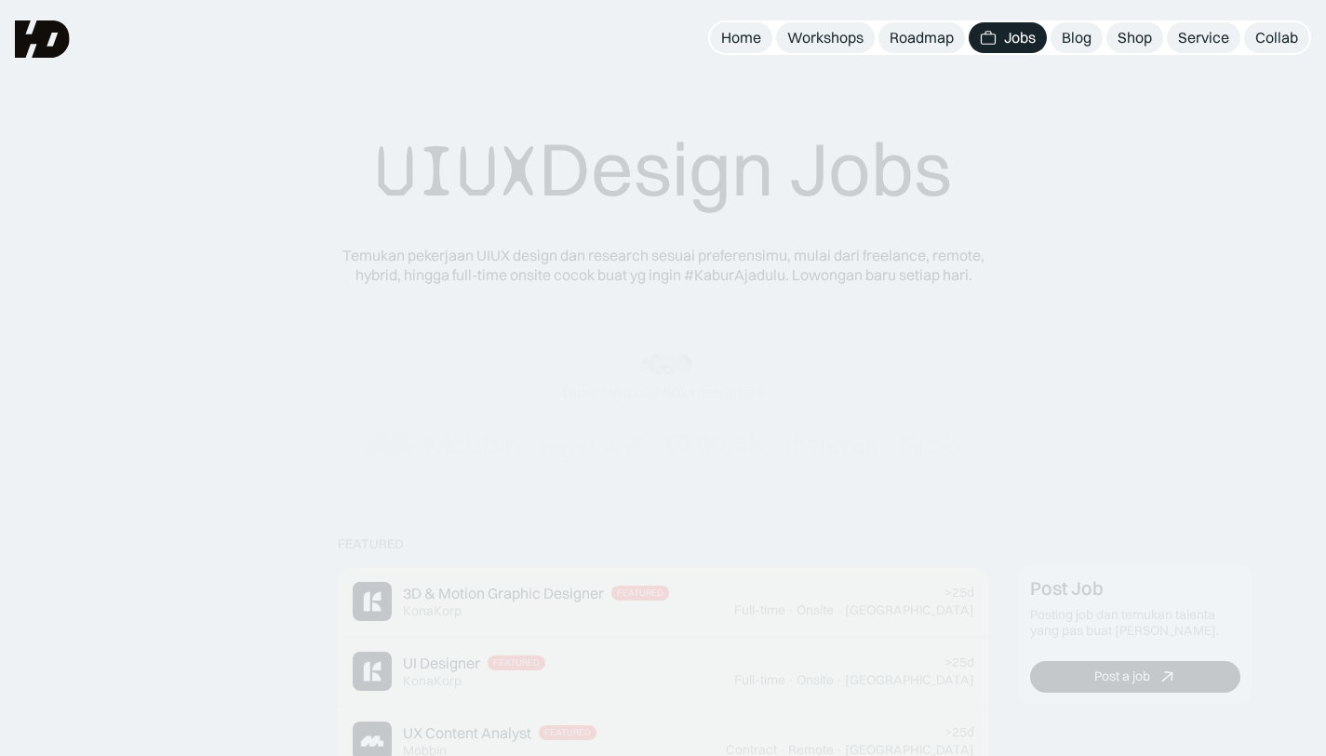 The height and width of the screenshot is (756, 1326). What do you see at coordinates (1020, 37) in the screenshot?
I see `div: Jobs` at bounding box center [1020, 37].